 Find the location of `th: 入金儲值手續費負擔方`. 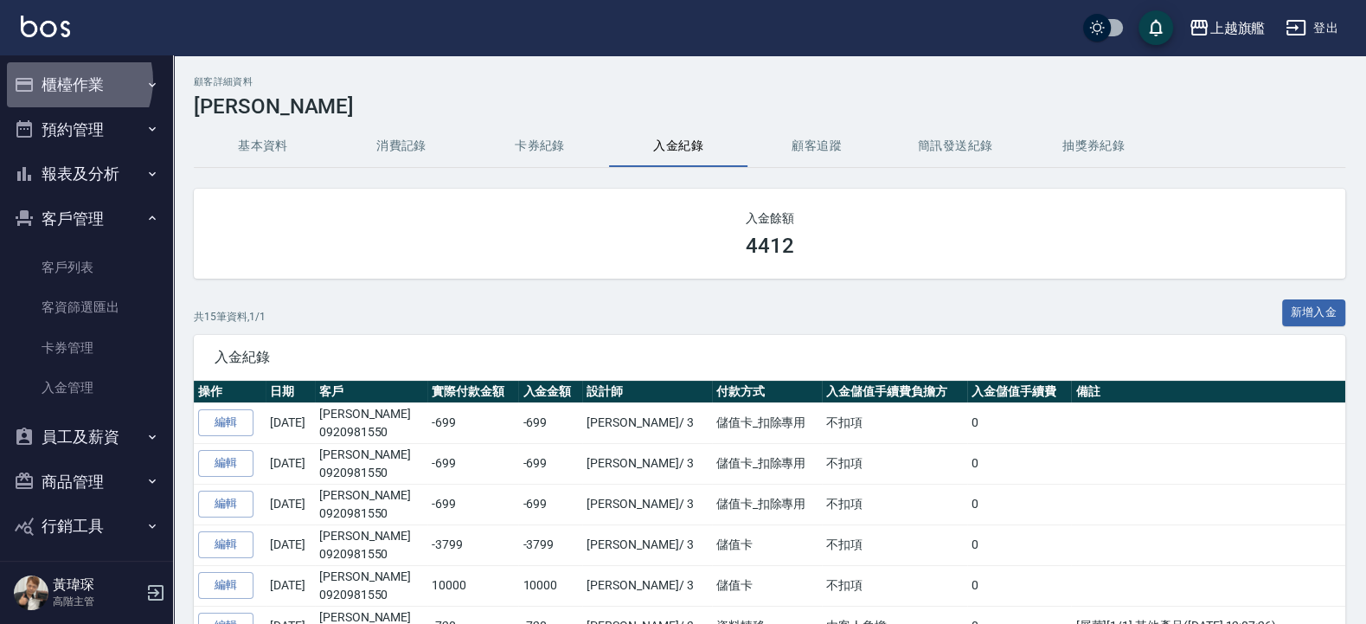

th: 入金儲值手續費負擔方 is located at coordinates (894, 392).